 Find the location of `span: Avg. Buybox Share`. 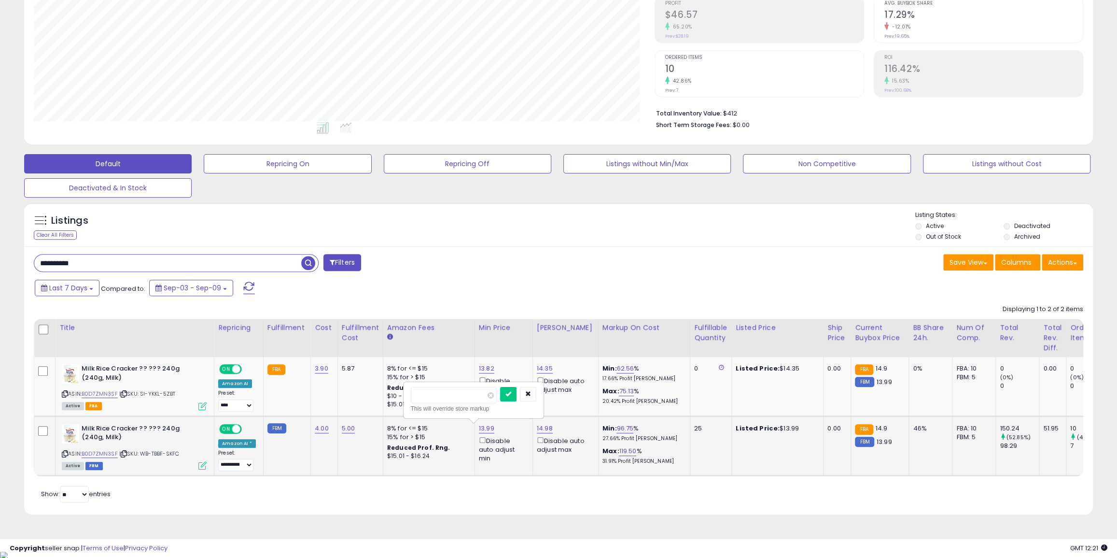

span: Avg. Buybox Share is located at coordinates (983, 3).